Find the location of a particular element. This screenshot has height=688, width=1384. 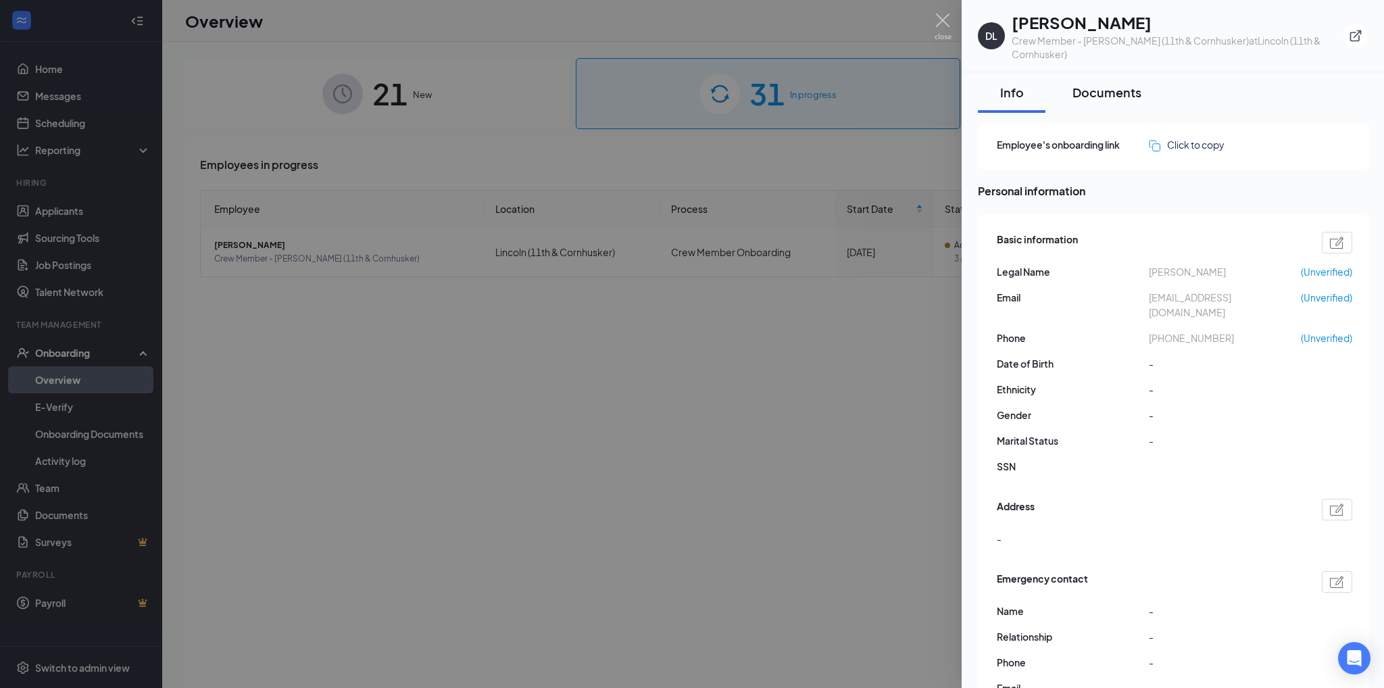

span: Email is located at coordinates (1072, 297).